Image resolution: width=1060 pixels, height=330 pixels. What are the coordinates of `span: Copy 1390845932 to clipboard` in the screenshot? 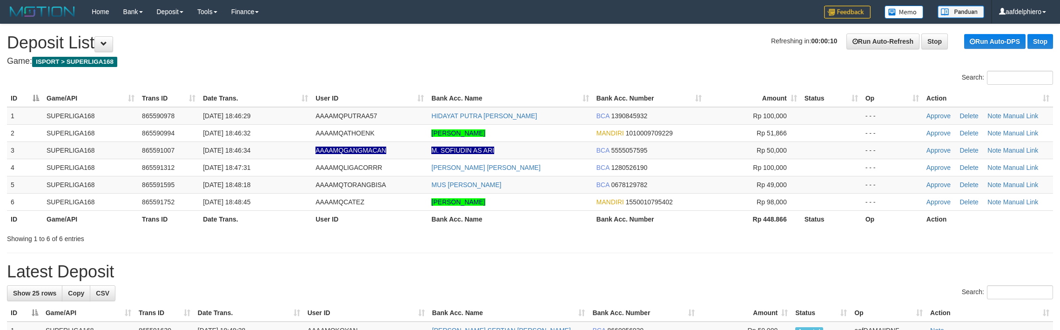 It's located at (629, 116).